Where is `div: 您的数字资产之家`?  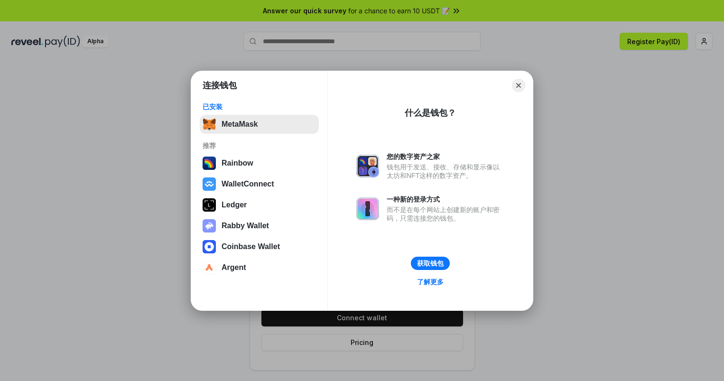 div: 您的数字资产之家 is located at coordinates (445, 156).